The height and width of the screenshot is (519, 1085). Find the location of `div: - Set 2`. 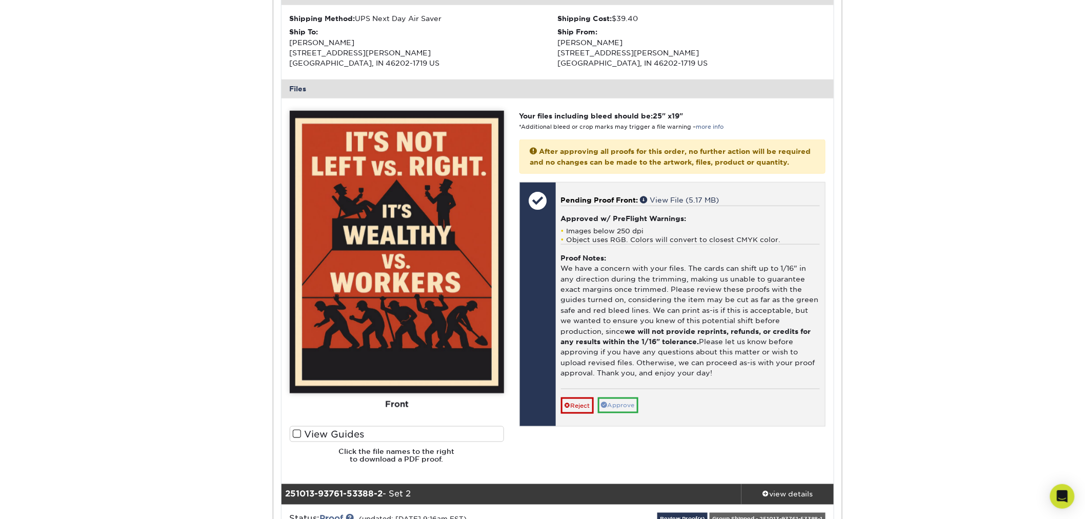

div: - Set 2 is located at coordinates (512, 494).